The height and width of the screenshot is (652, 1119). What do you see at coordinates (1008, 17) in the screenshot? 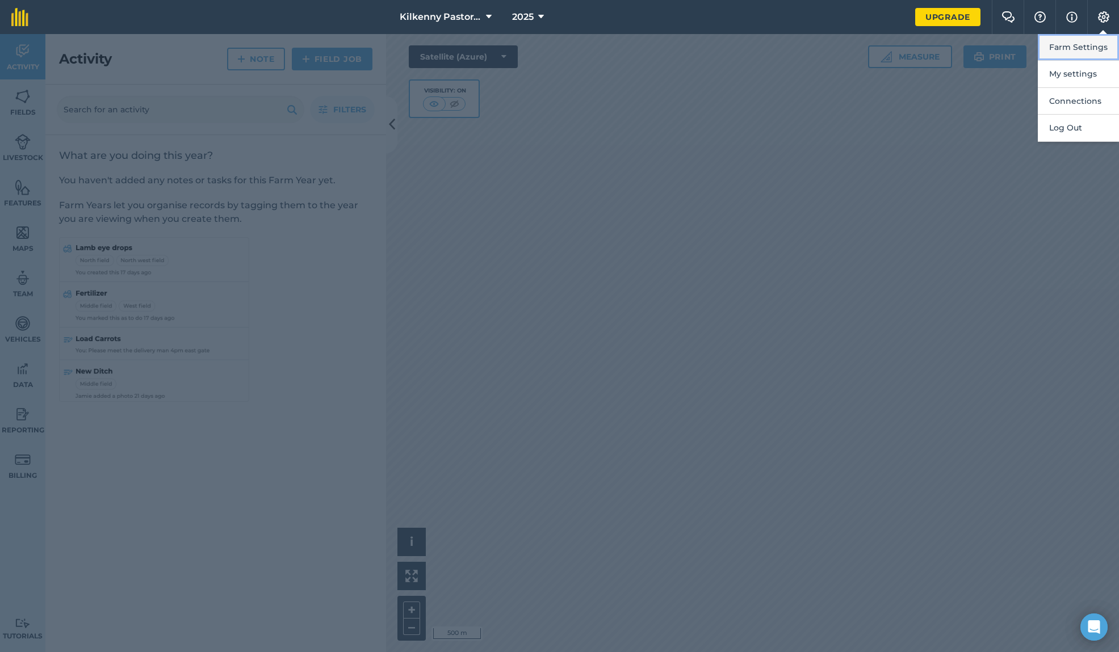
I see `img: Two speech bubbles overlapping with the left bubble in the forefront` at bounding box center [1008, 17].